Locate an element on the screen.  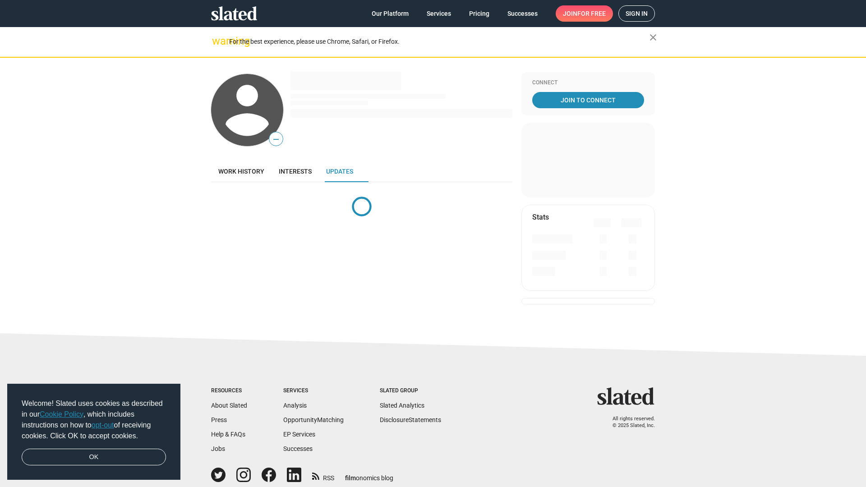
div: Resources is located at coordinates (229, 391).